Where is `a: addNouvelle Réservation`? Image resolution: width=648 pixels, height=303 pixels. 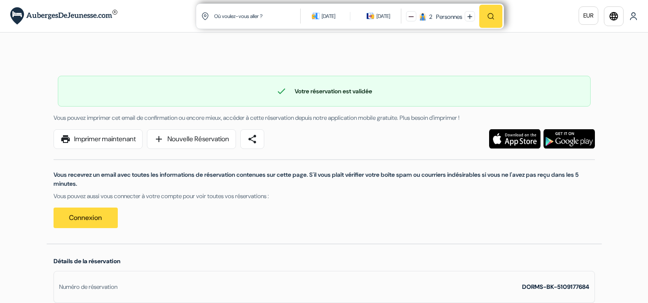 a: addNouvelle Réservation is located at coordinates (192, 139).